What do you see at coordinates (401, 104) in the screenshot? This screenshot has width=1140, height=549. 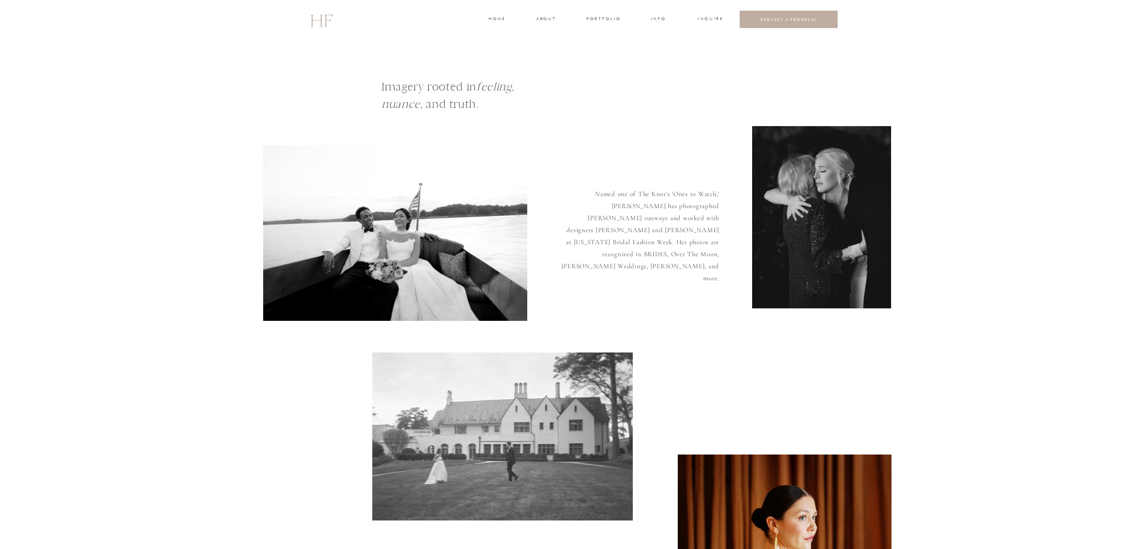 I see `i: nuance` at bounding box center [401, 104].